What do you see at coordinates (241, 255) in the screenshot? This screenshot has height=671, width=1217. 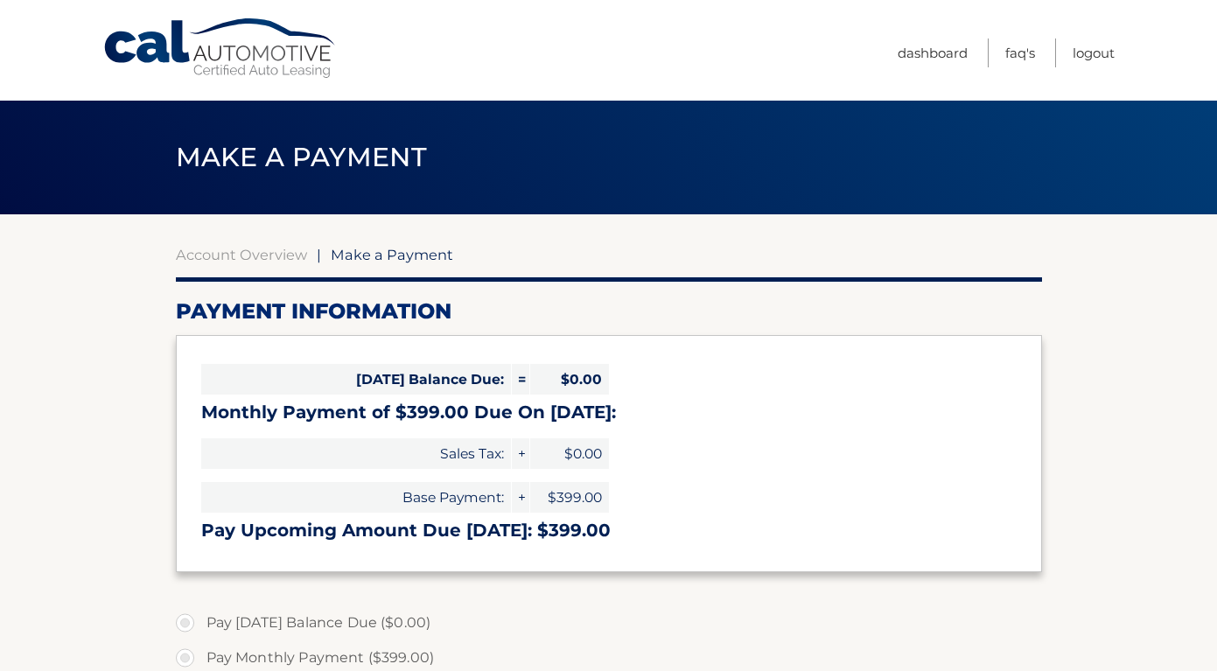 I see `a: Account Overview` at bounding box center [241, 255].